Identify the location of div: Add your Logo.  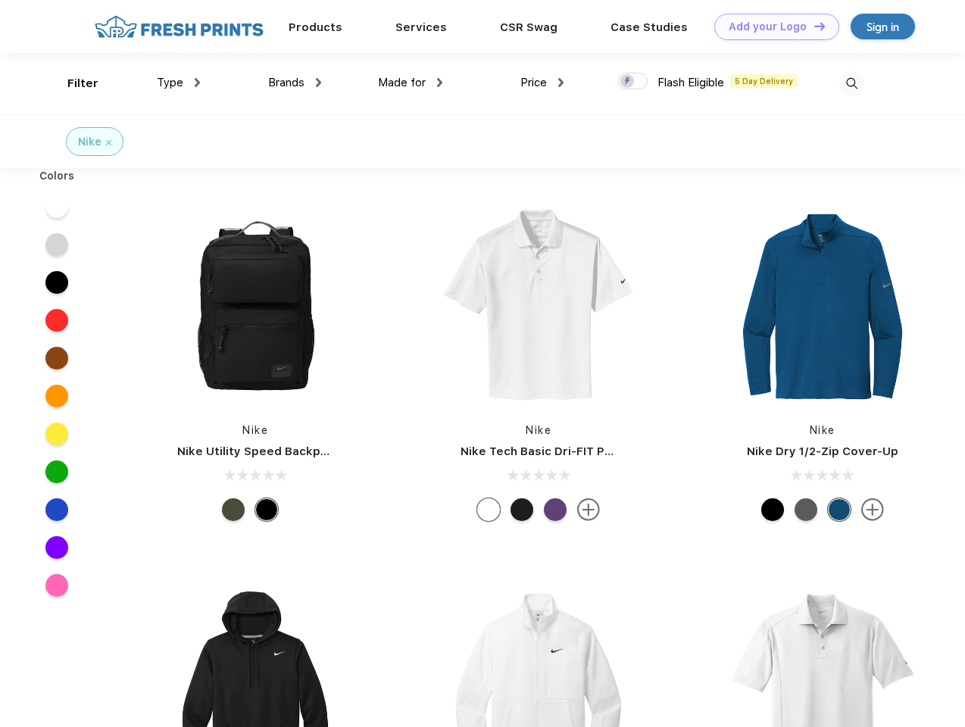
(767, 27).